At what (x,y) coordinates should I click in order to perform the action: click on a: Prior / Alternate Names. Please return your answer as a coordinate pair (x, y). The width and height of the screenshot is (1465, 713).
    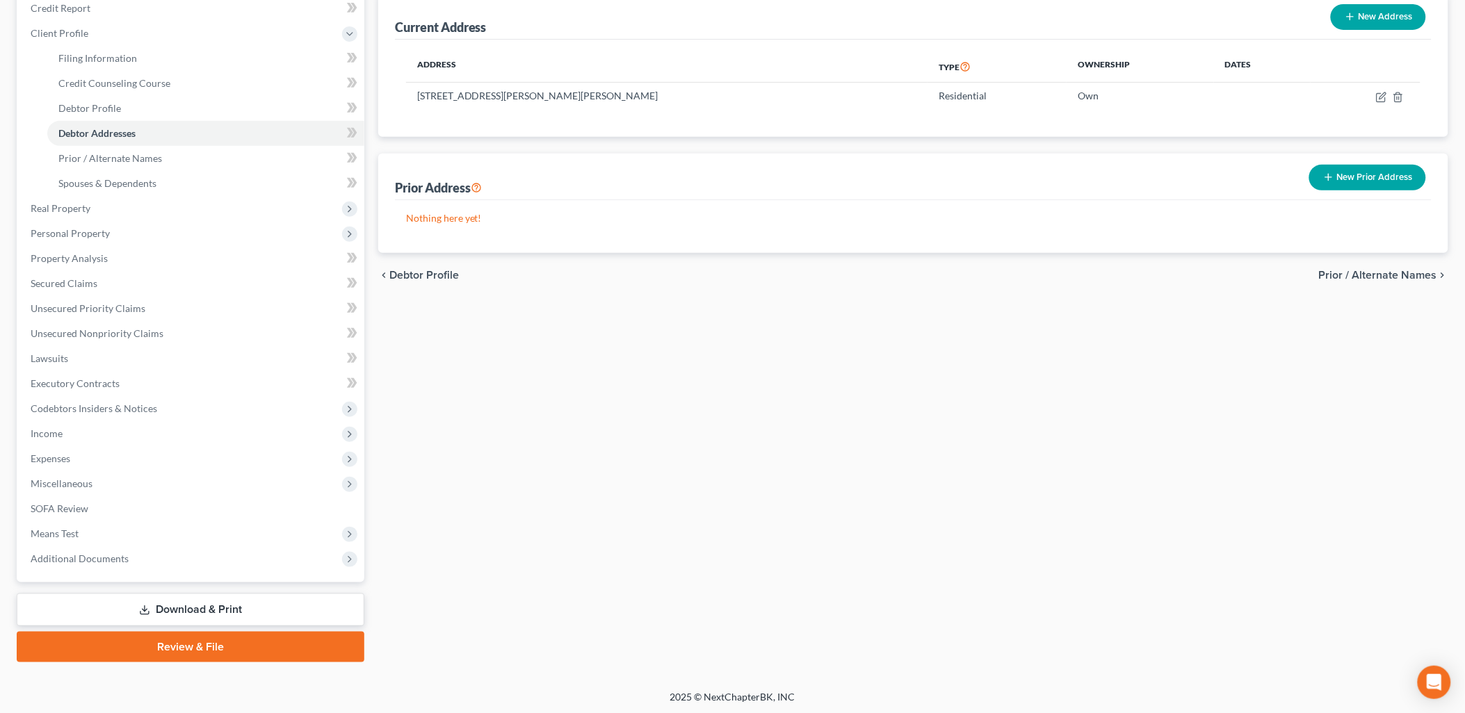
    Looking at the image, I should click on (206, 159).